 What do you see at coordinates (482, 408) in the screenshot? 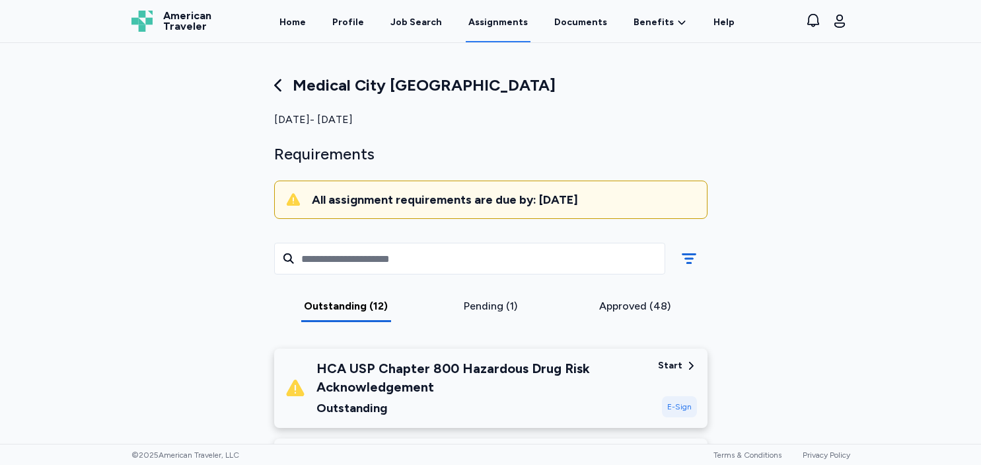
I see `div: Outstanding` at bounding box center [482, 408].